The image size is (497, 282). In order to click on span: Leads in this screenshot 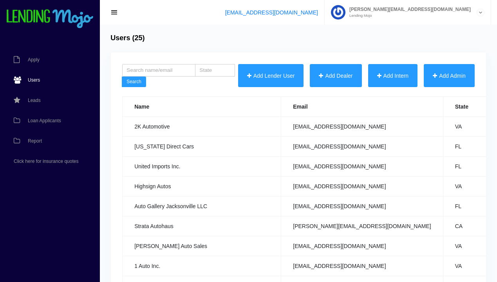, I will do `click(34, 101)`.